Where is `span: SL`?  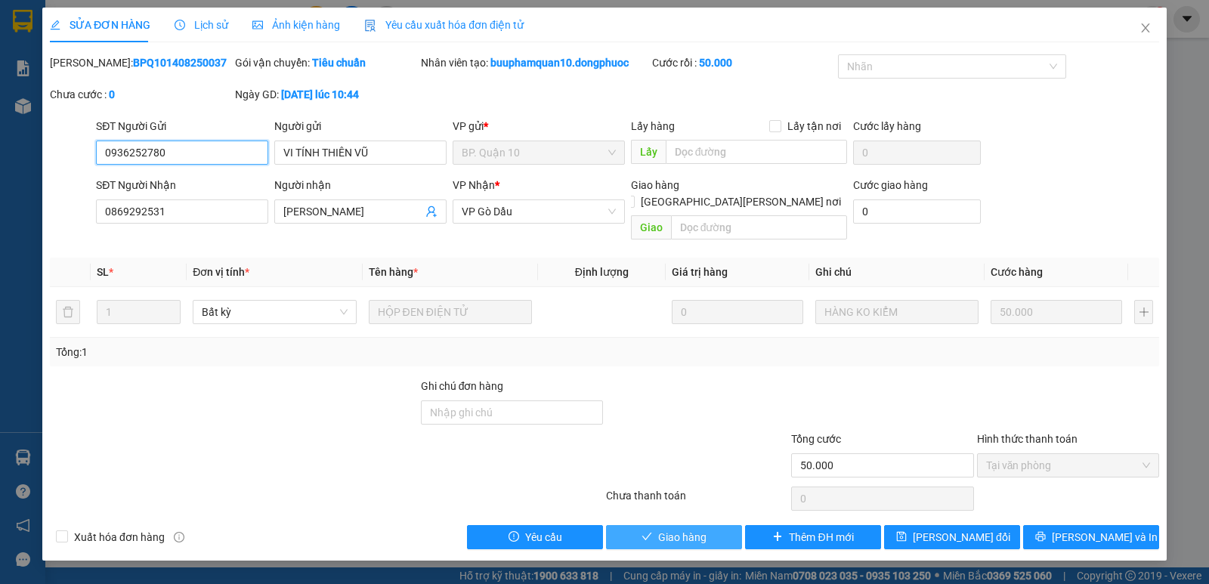
span: SL is located at coordinates (103, 272).